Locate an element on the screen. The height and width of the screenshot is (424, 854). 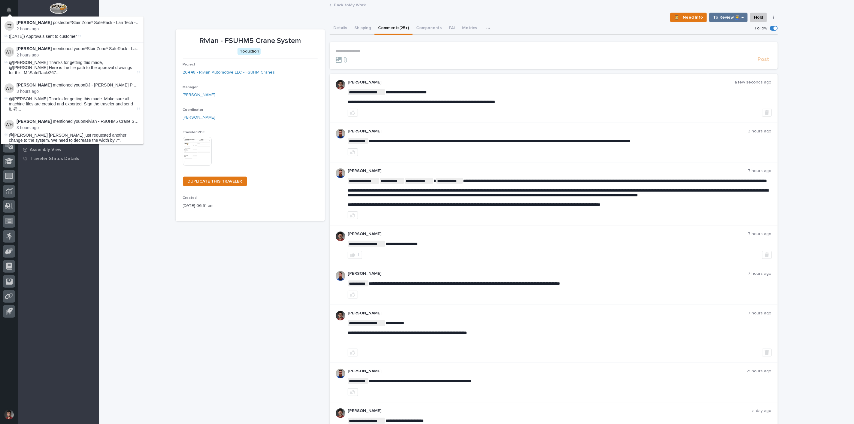
a: Assembly View is located at coordinates (59, 149).